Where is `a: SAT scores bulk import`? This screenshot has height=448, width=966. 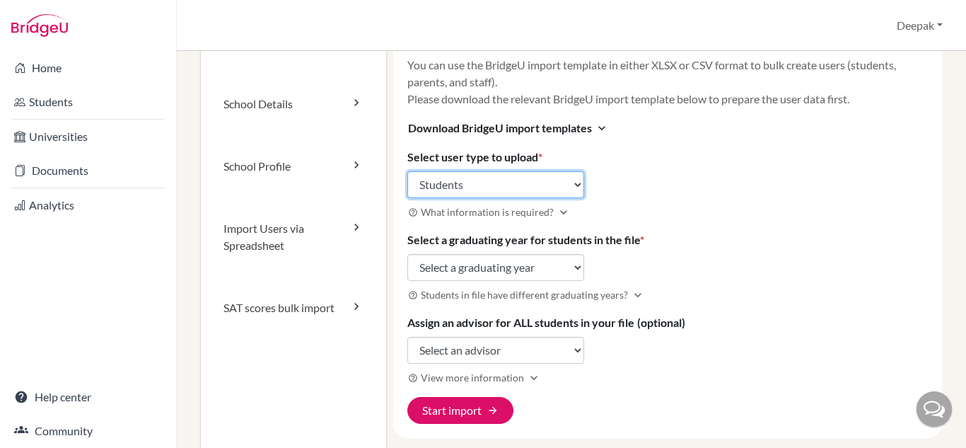
a: SAT scores bulk import is located at coordinates (293, 308).